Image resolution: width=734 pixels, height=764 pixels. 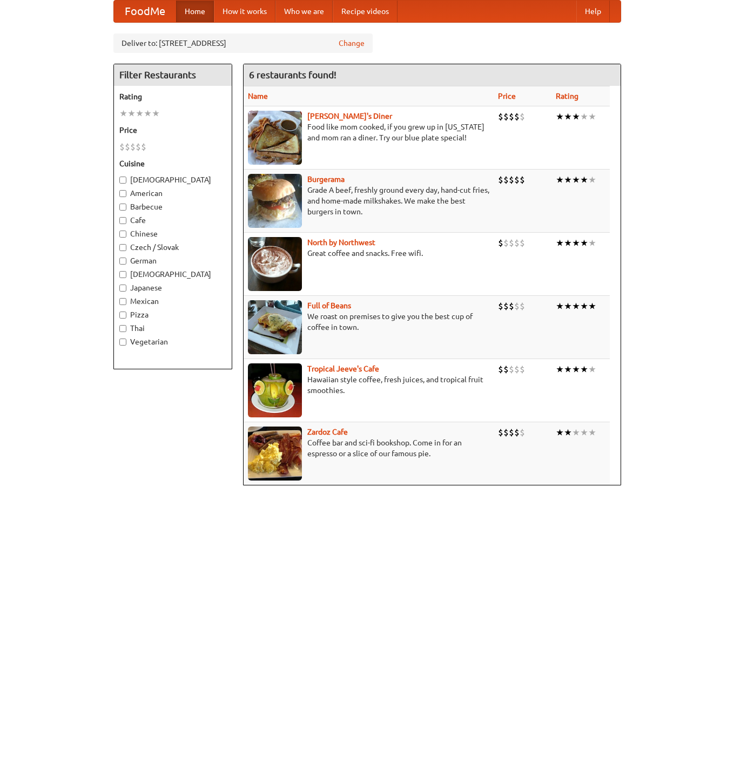 I want to click on label: Cafe, so click(x=173, y=220).